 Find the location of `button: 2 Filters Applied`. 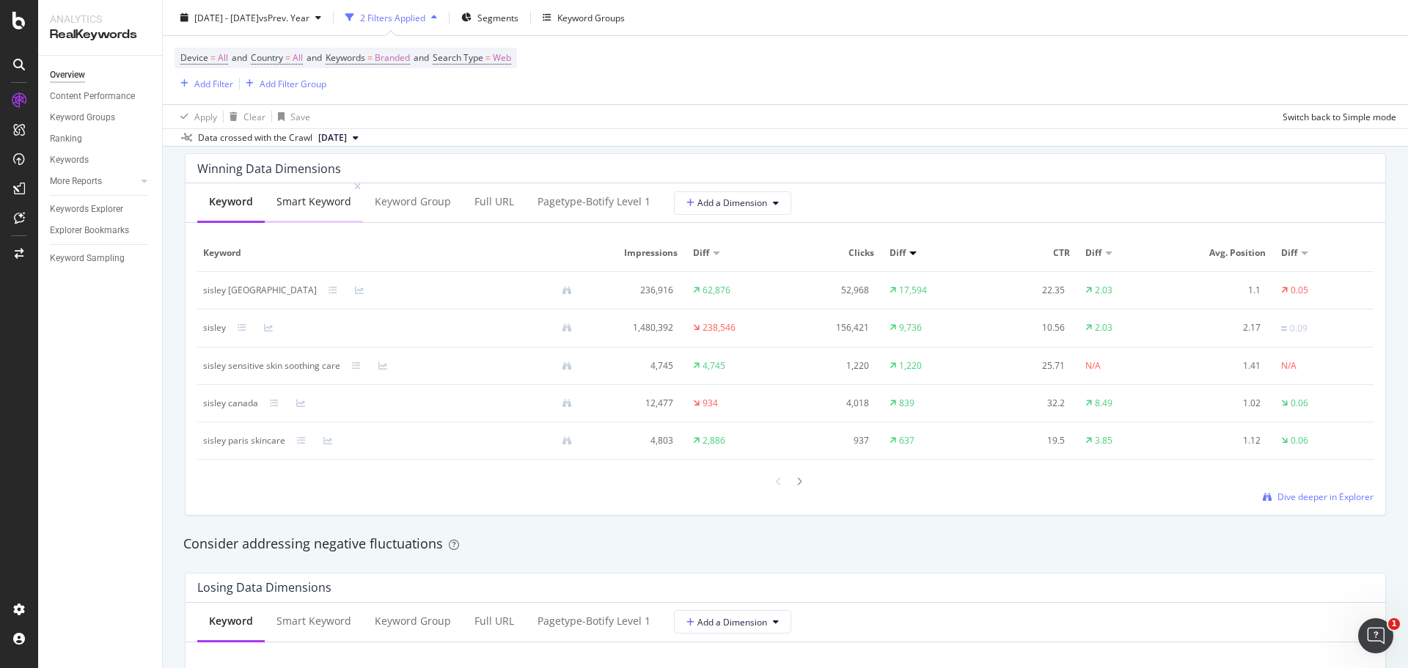

button: 2 Filters Applied is located at coordinates (391, 18).